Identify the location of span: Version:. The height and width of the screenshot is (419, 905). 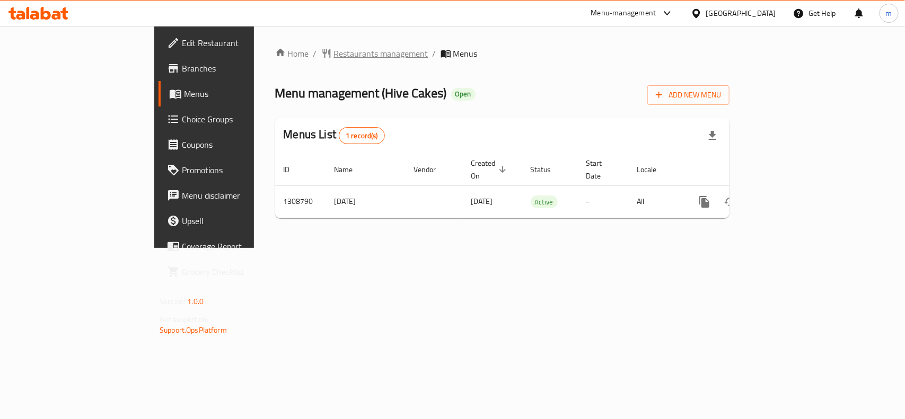
(172, 302).